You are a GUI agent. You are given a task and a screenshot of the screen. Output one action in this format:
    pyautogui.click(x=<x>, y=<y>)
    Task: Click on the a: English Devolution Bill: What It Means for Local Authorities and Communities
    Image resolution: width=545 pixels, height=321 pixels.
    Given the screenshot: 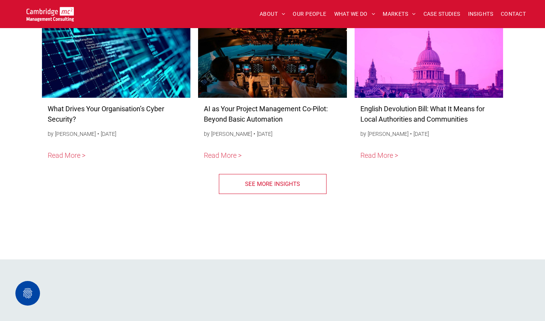 What is the action you would take?
    pyautogui.click(x=429, y=114)
    